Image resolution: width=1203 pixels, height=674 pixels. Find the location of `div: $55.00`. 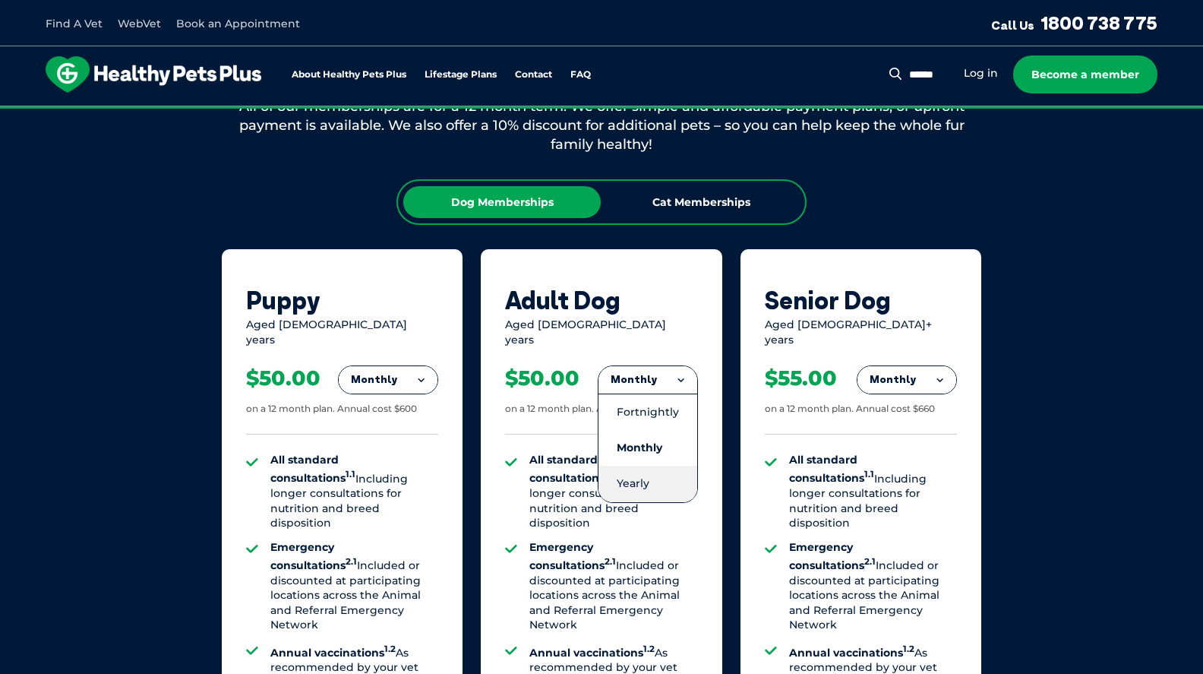

div: $55.00 is located at coordinates (800, 378).